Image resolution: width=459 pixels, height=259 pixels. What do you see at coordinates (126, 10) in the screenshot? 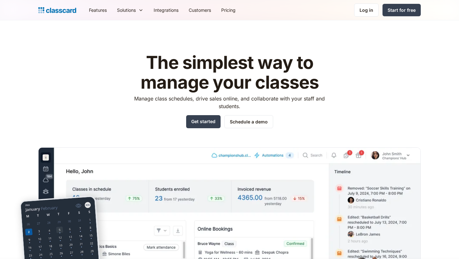
I see `div: Solutions` at bounding box center [126, 10].